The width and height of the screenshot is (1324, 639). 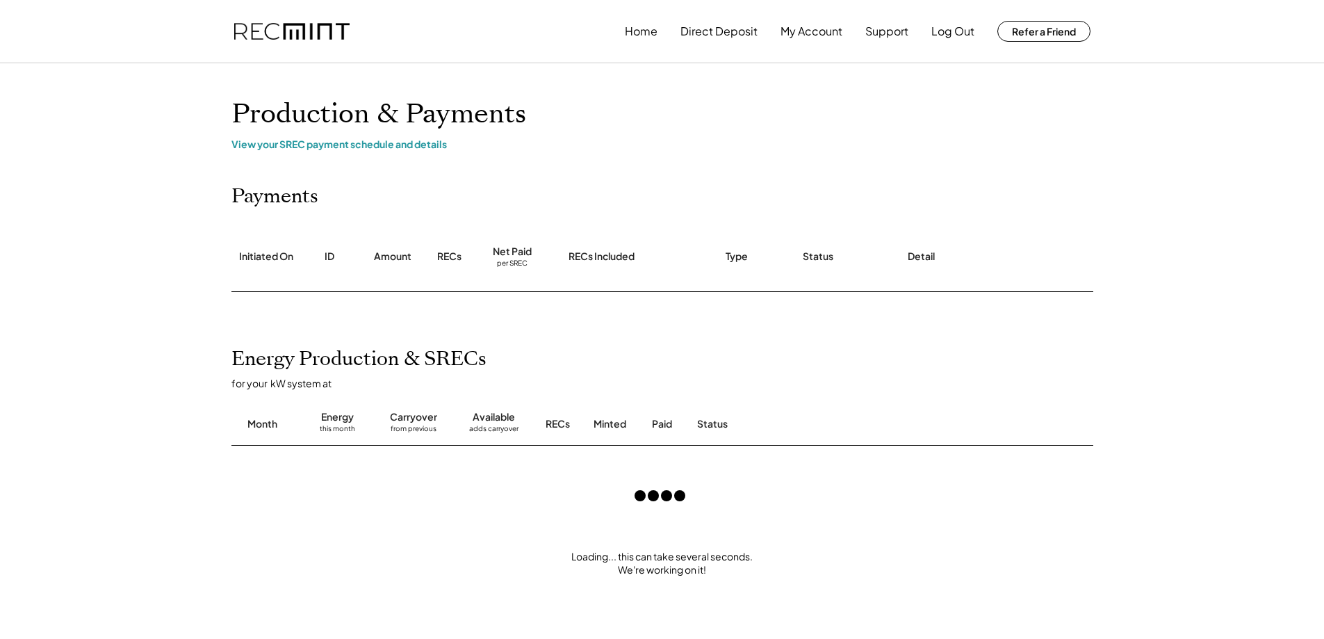 I want to click on h1: Production & Payments, so click(x=663, y=114).